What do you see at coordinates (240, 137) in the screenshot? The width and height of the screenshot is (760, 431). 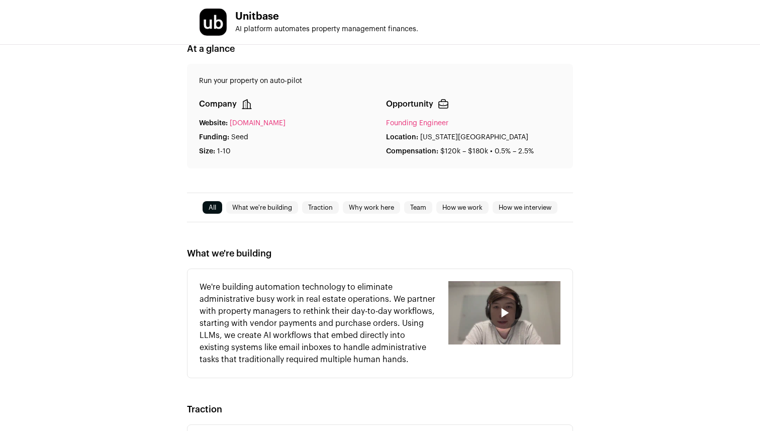 I see `p: Seed` at bounding box center [240, 137].